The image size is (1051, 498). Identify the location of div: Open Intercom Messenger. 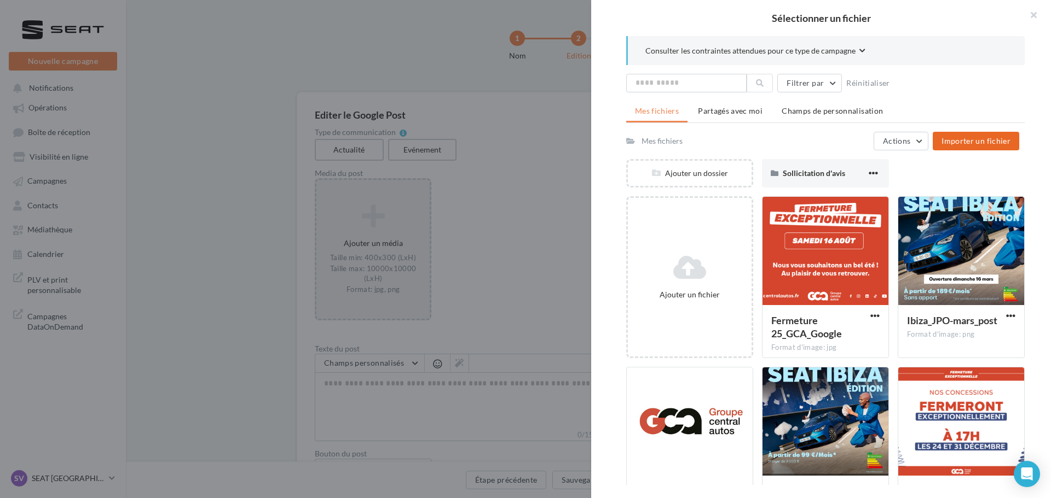
(1026, 474).